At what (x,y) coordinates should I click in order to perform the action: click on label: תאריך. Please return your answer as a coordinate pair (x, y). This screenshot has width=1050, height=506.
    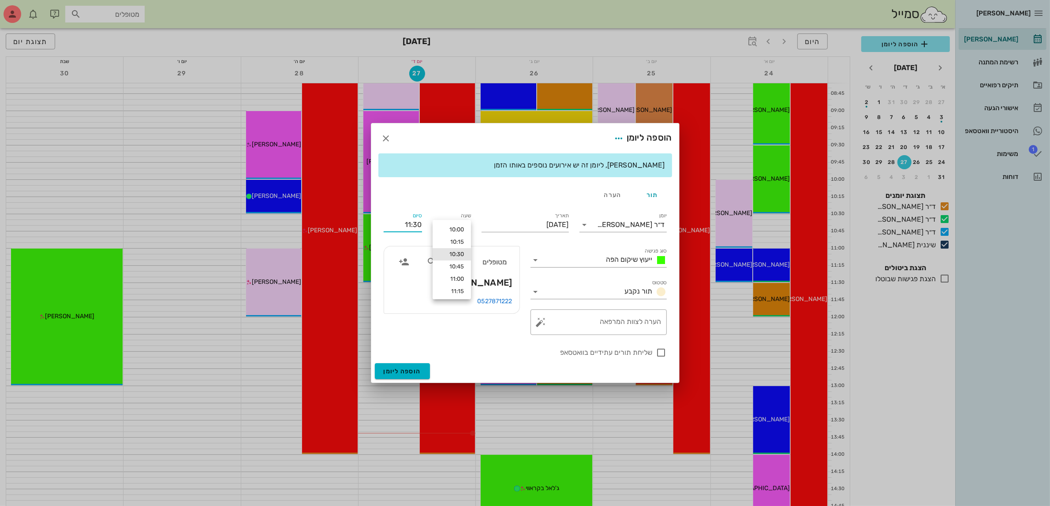
    Looking at the image, I should click on (562, 216).